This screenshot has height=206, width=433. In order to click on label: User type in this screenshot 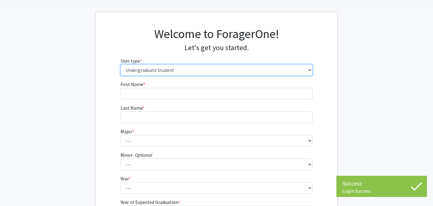, I will do `click(131, 61)`.